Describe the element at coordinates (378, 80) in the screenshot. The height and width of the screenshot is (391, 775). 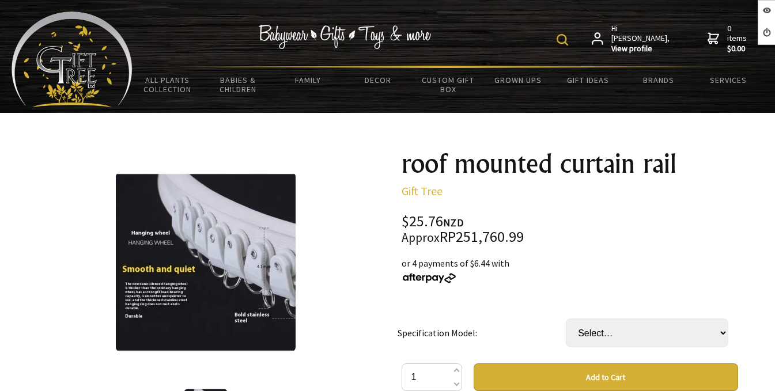
I see `a: Decor` at that location.